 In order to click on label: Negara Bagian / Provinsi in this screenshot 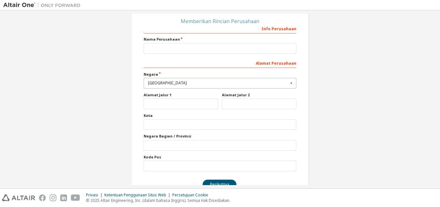, I will do `click(220, 136)`.